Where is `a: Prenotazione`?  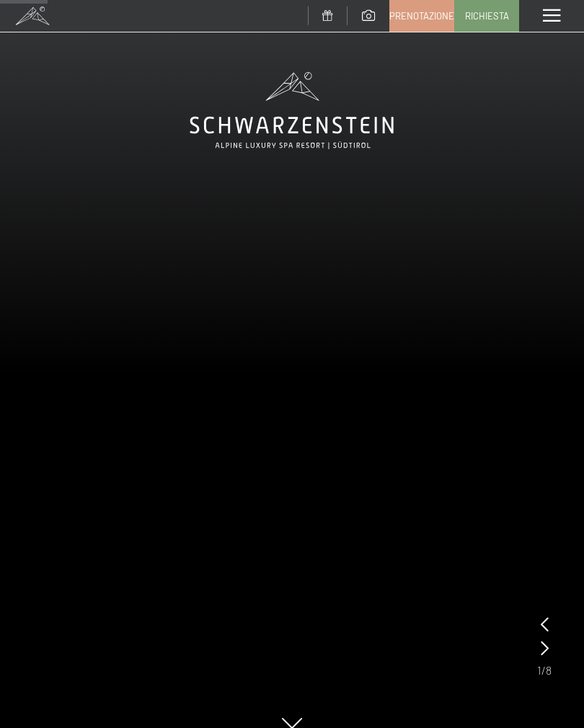
a: Prenotazione is located at coordinates (422, 16).